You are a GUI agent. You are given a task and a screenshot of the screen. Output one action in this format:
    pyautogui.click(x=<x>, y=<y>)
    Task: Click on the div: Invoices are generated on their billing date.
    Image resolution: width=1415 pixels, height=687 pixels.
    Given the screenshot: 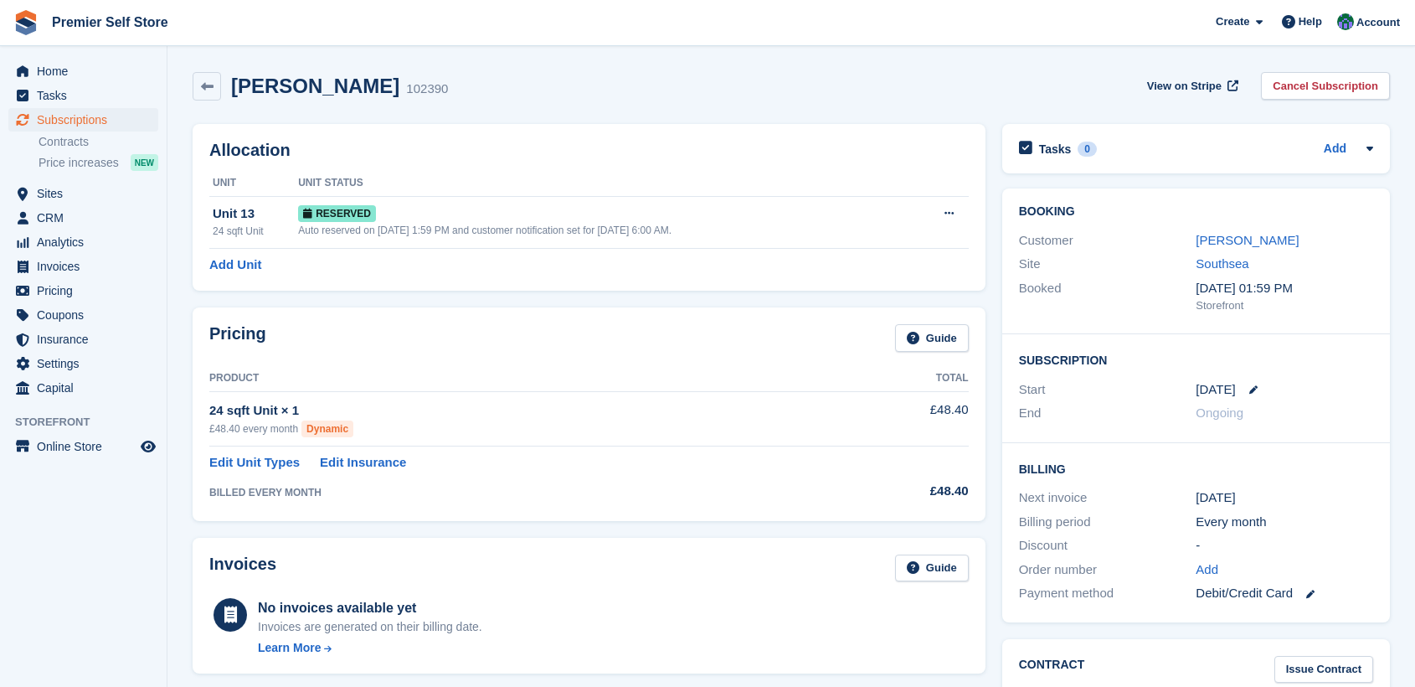 What is the action you would take?
    pyautogui.click(x=370, y=626)
    